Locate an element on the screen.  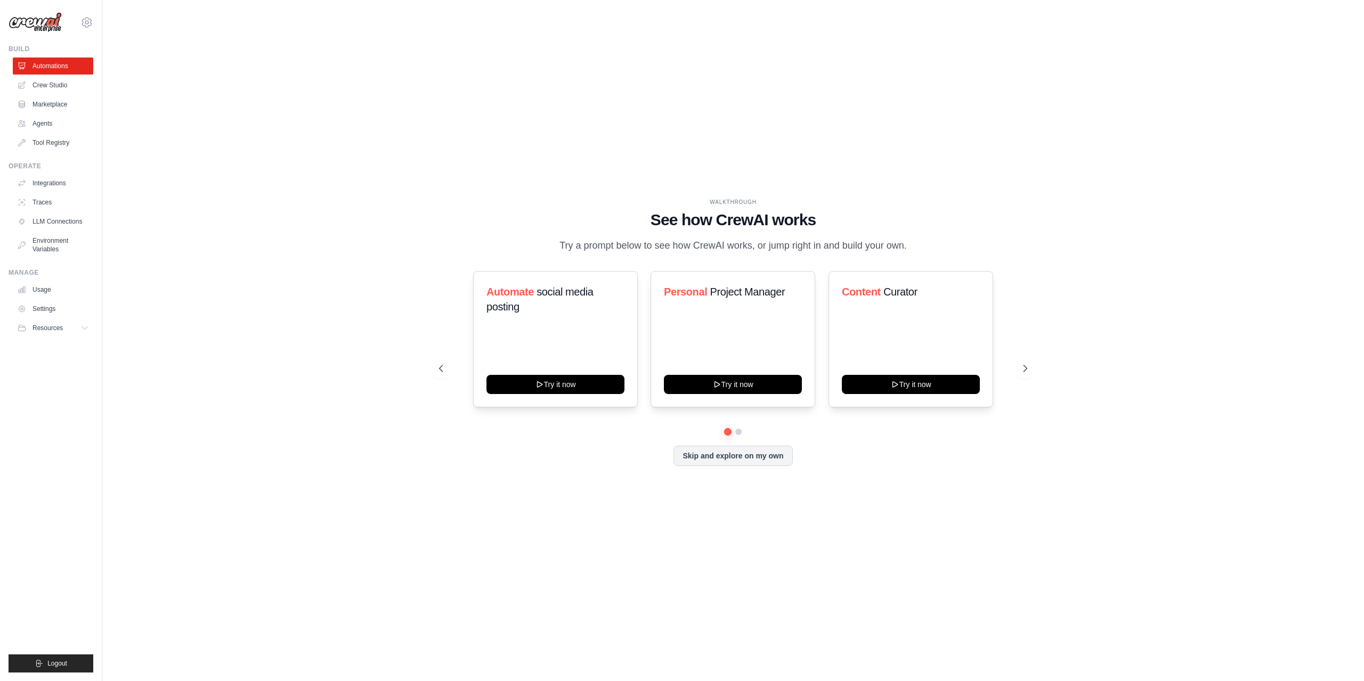
a: Environment Variables is located at coordinates (53, 245).